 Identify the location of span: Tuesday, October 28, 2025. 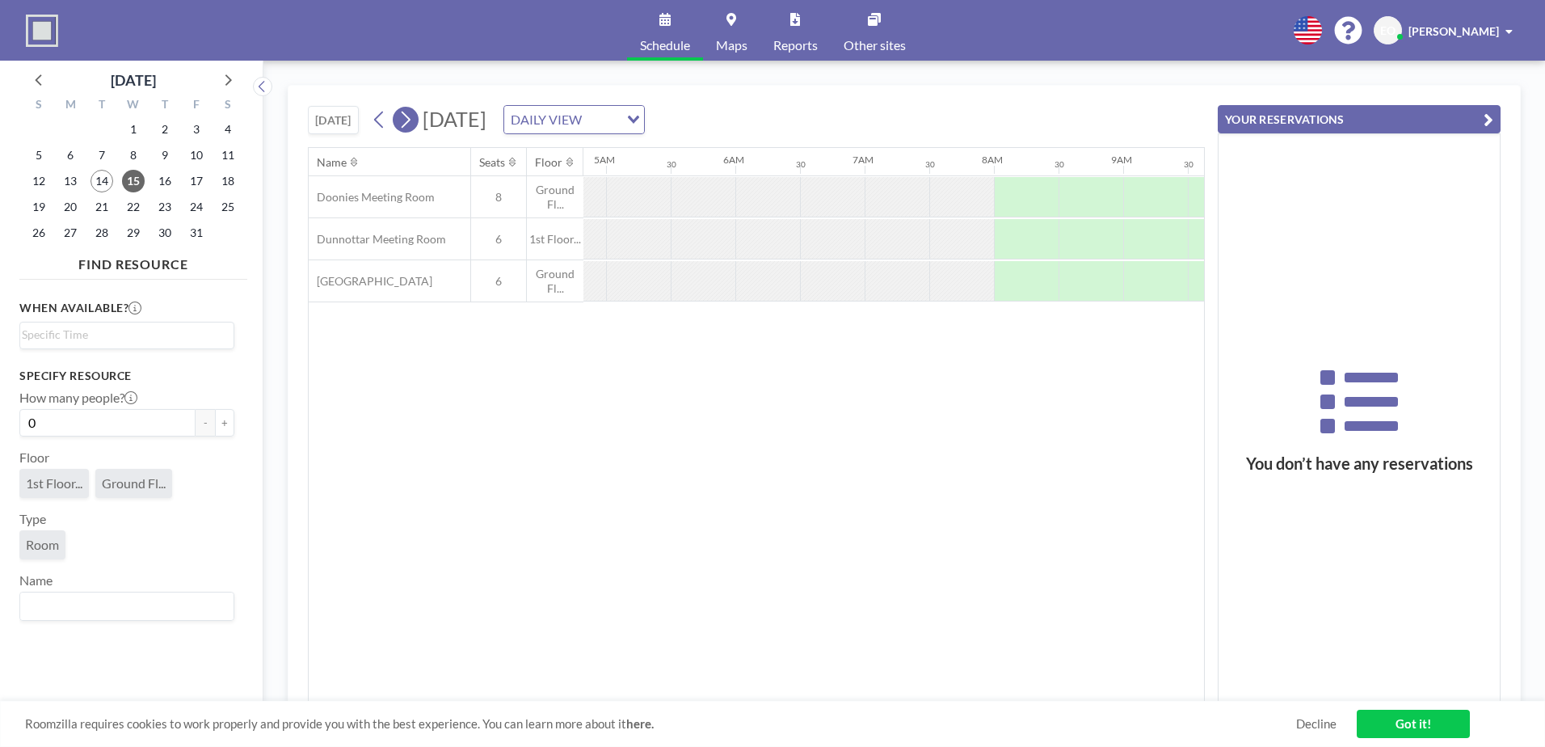
(102, 233).